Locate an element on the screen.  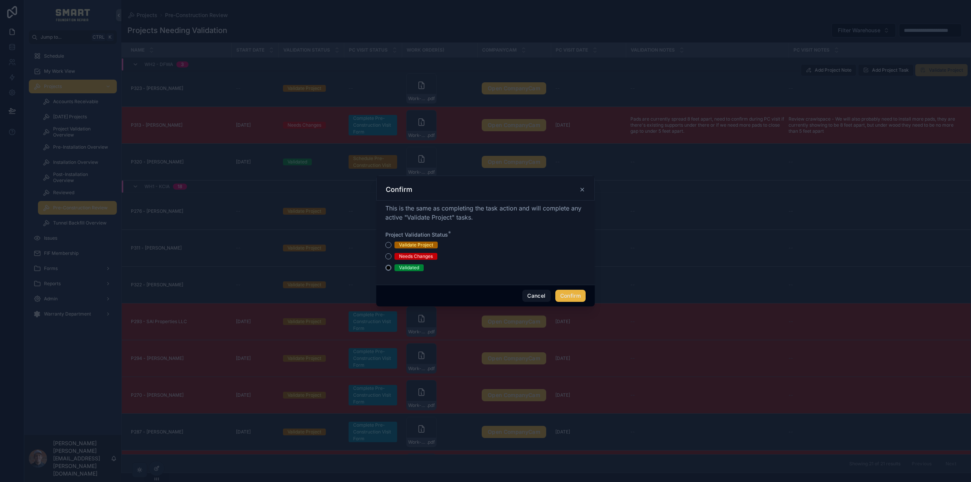
span: This is the same as completing the task action and will complete any active "Validate Project" ta... is located at coordinates (483, 213).